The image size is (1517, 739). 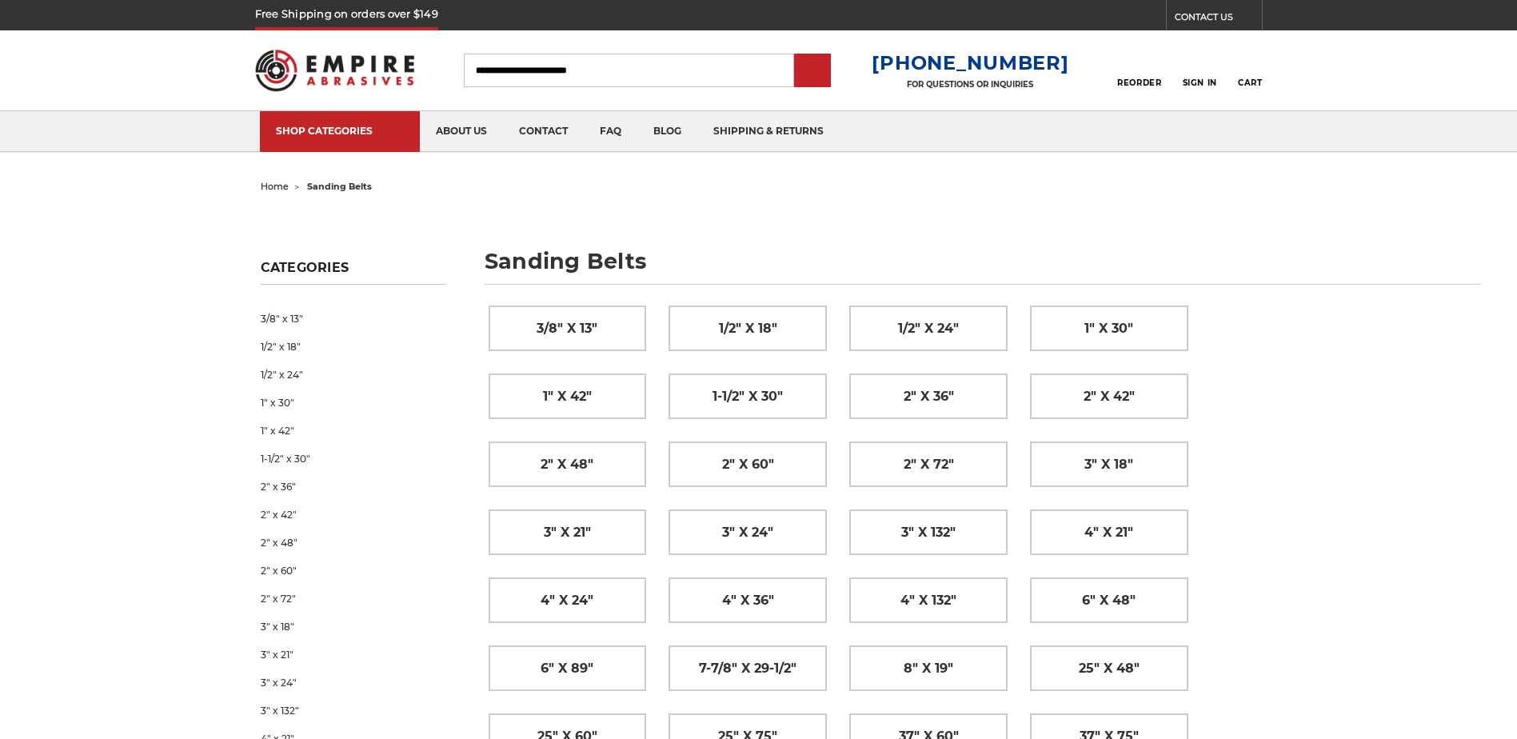 I want to click on span: 3" x 18", so click(x=1109, y=465).